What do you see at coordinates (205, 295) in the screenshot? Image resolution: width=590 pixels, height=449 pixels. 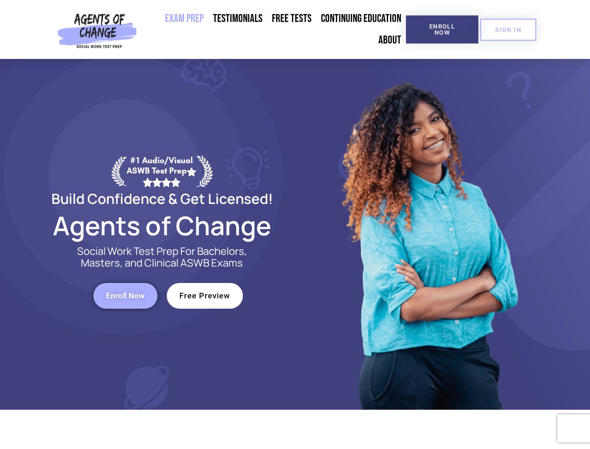 I see `a: Free Preview` at bounding box center [205, 295].